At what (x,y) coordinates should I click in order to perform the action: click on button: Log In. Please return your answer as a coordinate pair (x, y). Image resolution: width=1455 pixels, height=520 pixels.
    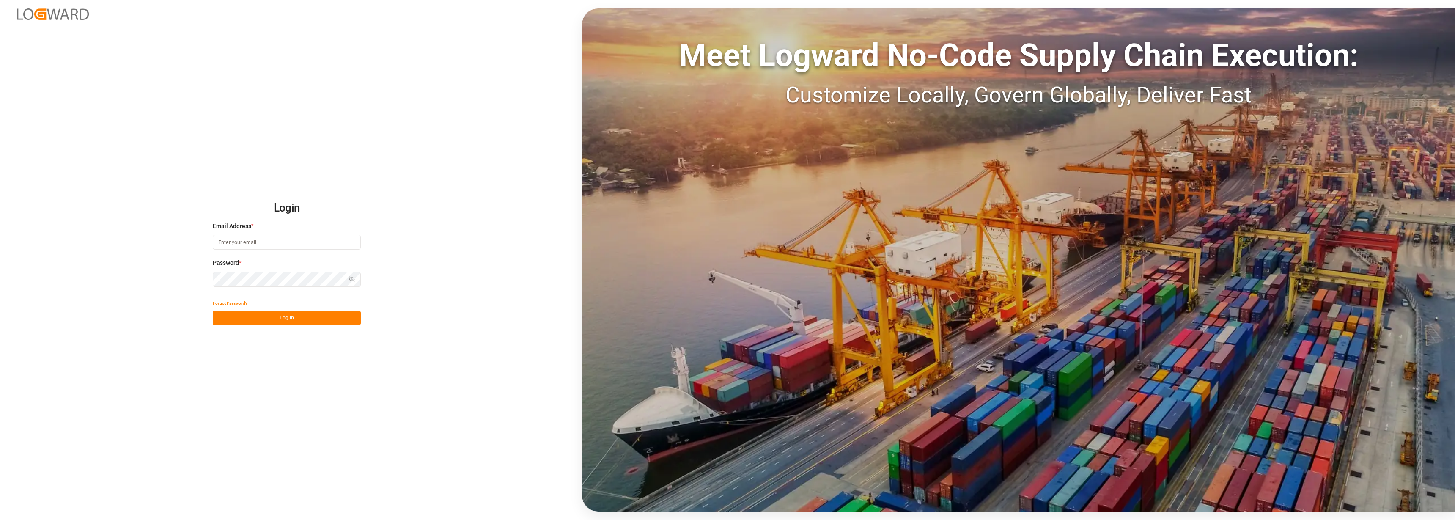
    Looking at the image, I should click on (287, 318).